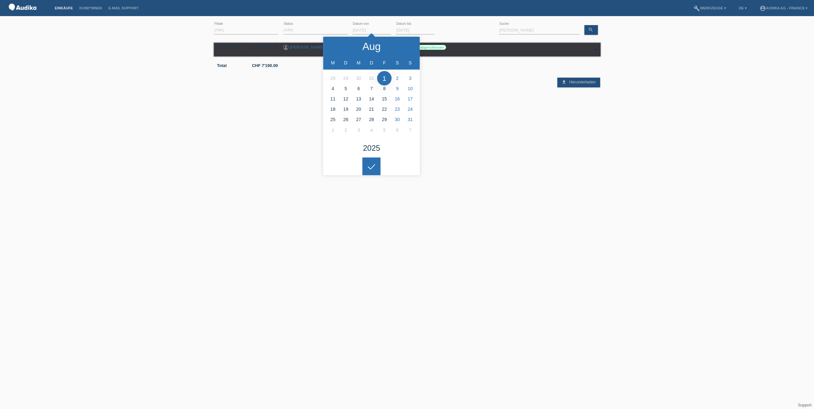 The width and height of the screenshot is (814, 409). I want to click on div: CHF 7'190.00, so click(263, 47).